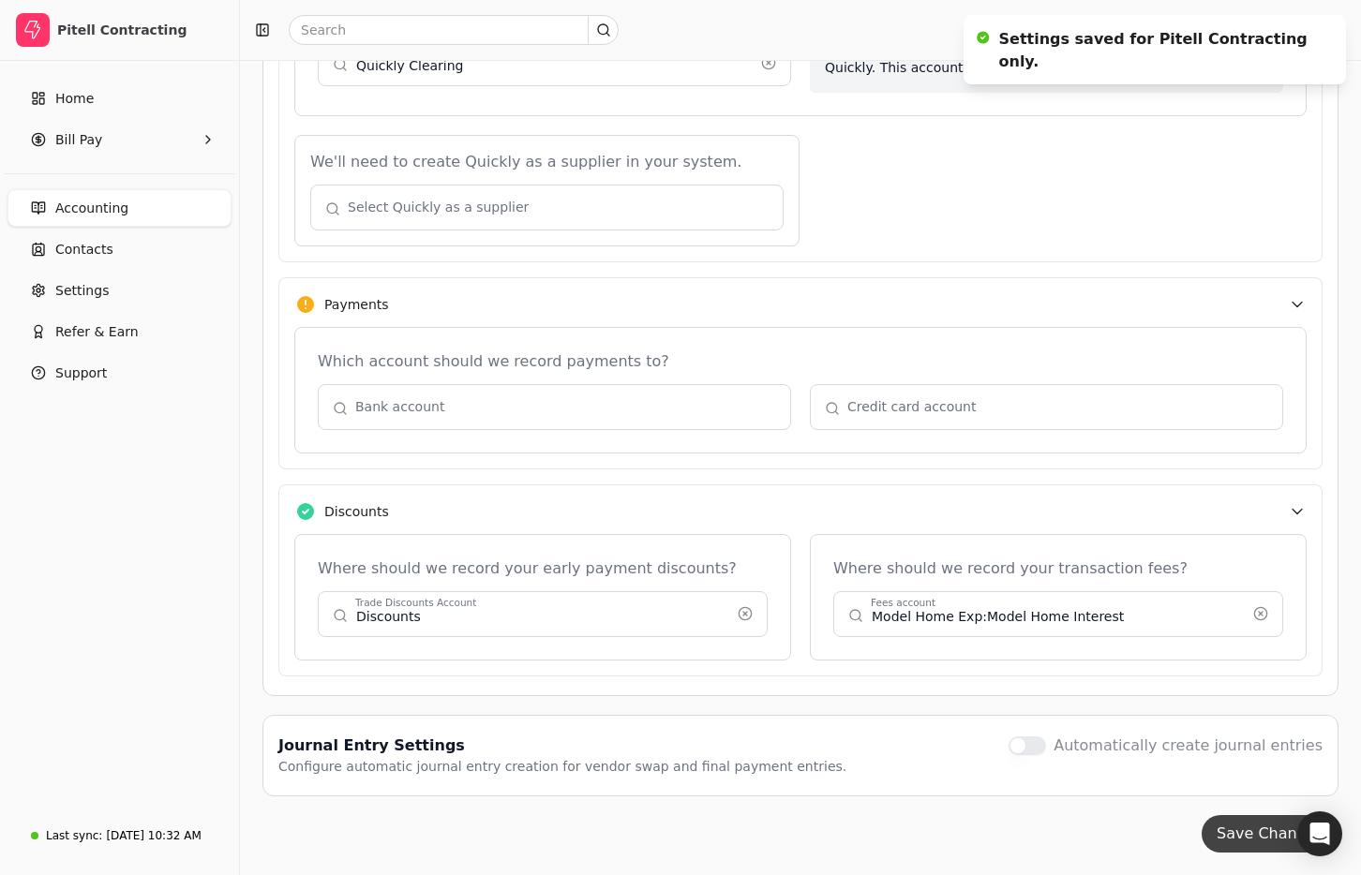 Image resolution: width=1361 pixels, height=875 pixels. I want to click on button: Support, so click(119, 373).